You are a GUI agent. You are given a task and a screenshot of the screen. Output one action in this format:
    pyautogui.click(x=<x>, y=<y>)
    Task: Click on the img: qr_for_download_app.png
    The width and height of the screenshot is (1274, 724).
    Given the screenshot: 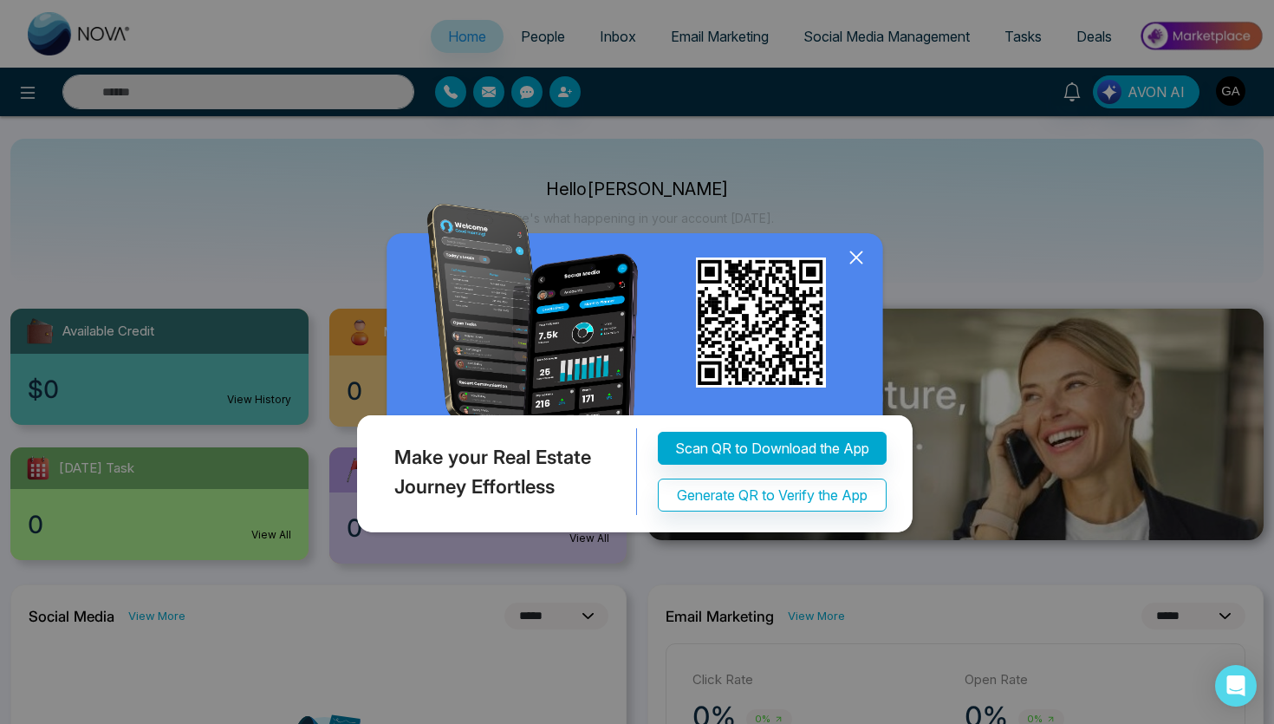 What is the action you would take?
    pyautogui.click(x=761, y=322)
    